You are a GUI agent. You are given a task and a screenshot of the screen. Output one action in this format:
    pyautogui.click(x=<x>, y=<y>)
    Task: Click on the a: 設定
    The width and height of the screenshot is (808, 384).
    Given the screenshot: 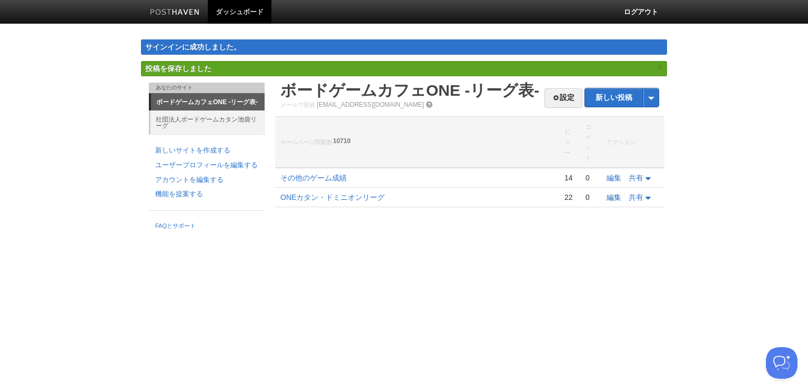 What is the action you would take?
    pyautogui.click(x=563, y=98)
    